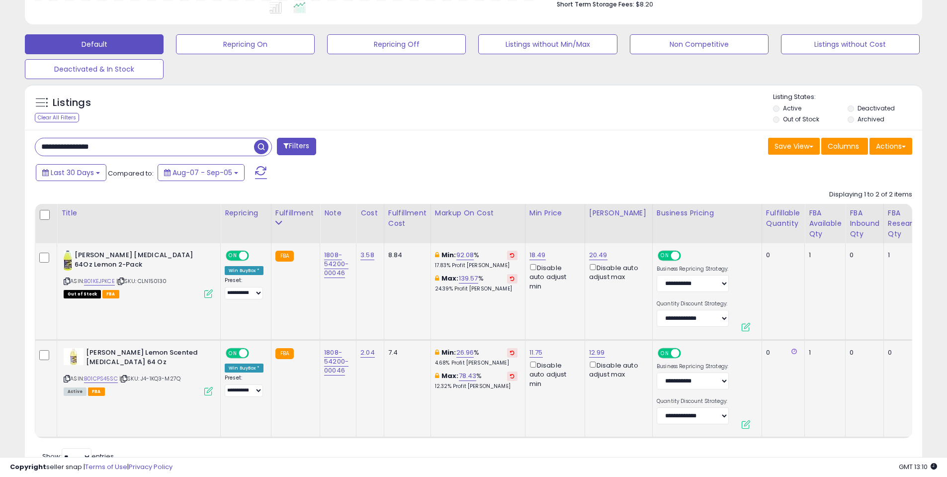 Image resolution: width=947 pixels, height=477 pixels. I want to click on b: Min:, so click(449, 352).